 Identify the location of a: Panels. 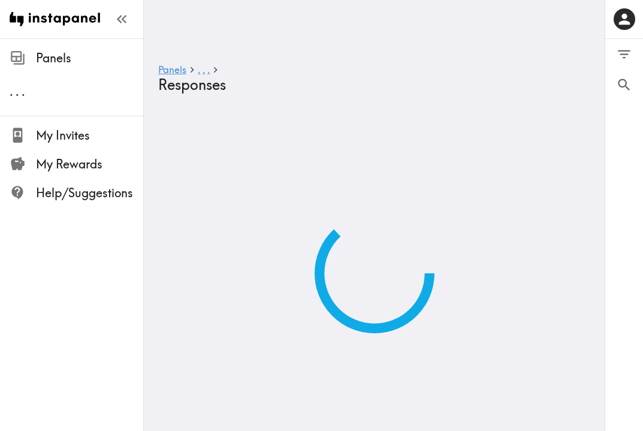
(172, 70).